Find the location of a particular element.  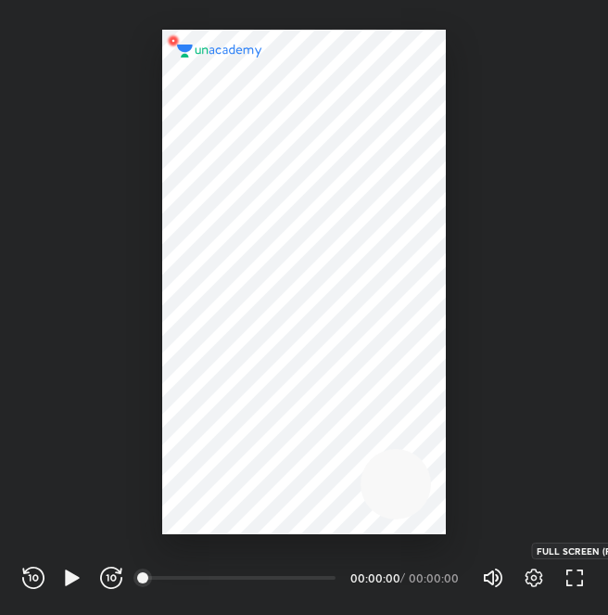

img: logo.2a7e12a2.svg is located at coordinates (220, 51).